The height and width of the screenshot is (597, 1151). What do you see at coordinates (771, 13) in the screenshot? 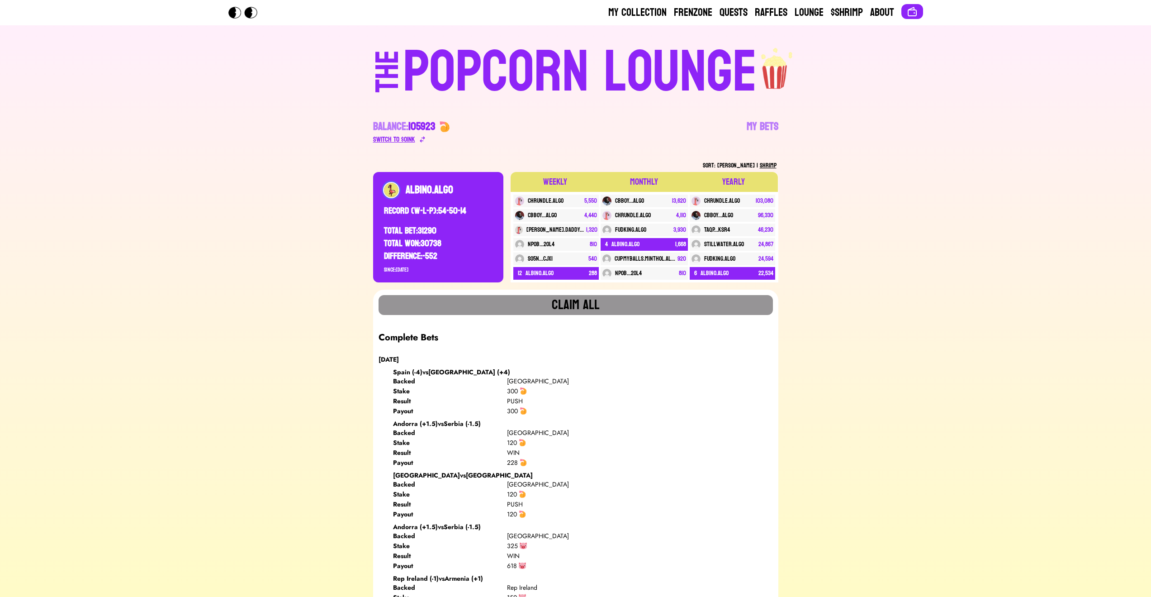
I see `a: Raffles` at bounding box center [771, 13].